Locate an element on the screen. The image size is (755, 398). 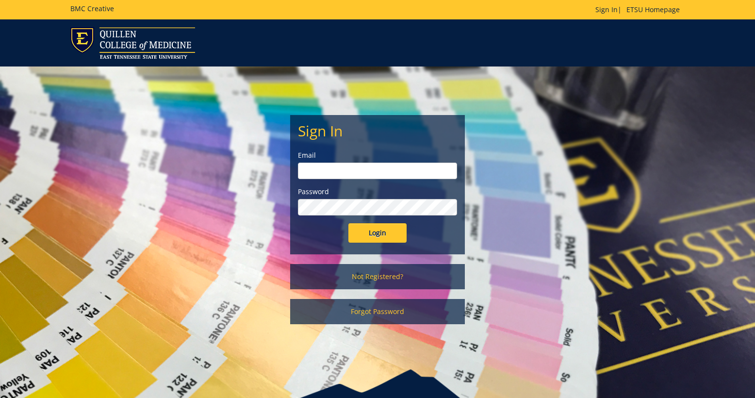
label: Email is located at coordinates (377, 155).